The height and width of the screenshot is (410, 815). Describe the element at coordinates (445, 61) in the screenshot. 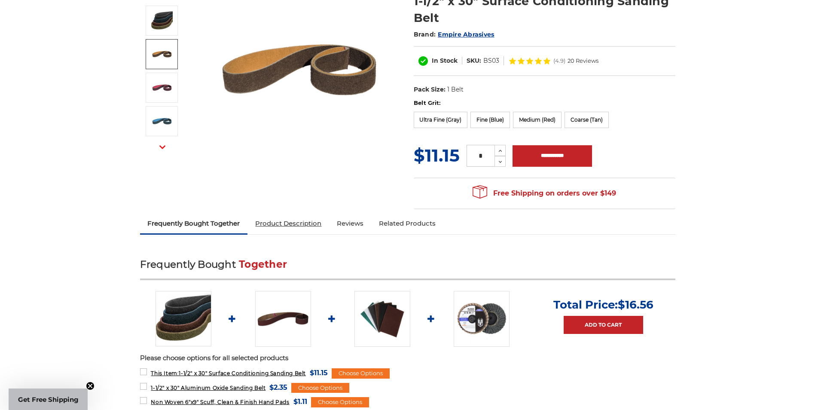

I see `span: In Stock` at that location.